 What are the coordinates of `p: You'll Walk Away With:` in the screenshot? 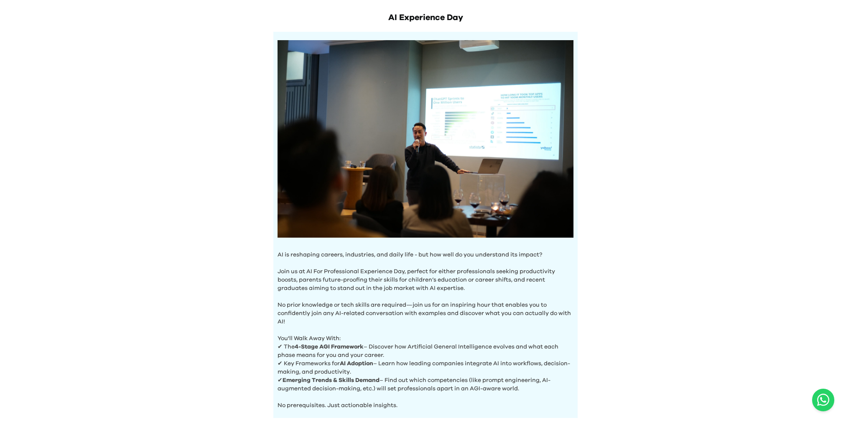 It's located at (425, 334).